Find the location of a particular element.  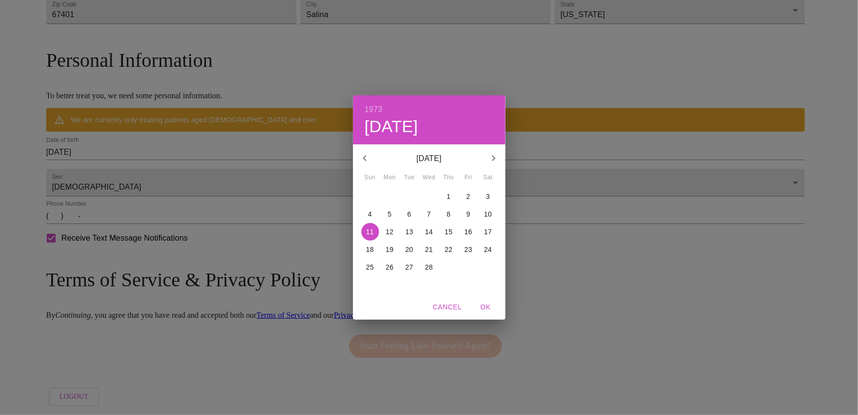

button: 10 is located at coordinates (488, 214).